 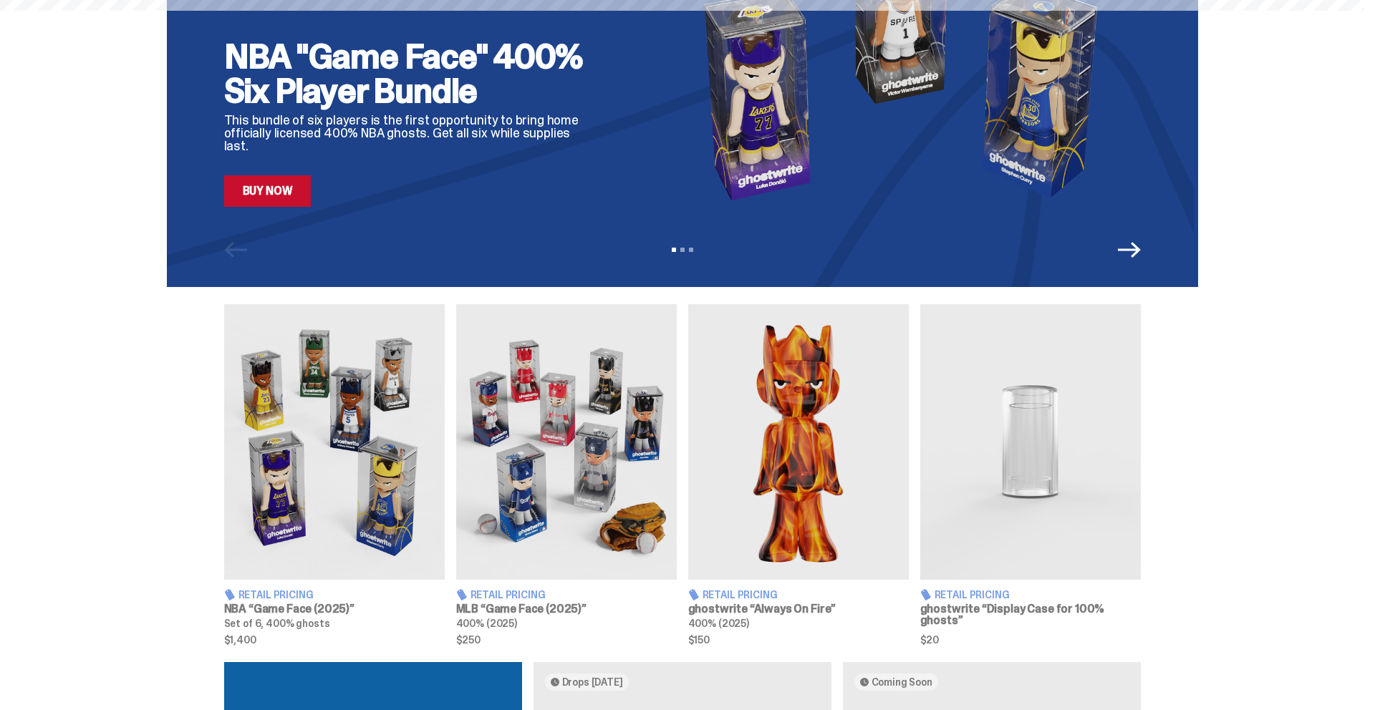 I want to click on h2: NBA "Game Face" 400% Six Player Bundle, so click(x=410, y=74).